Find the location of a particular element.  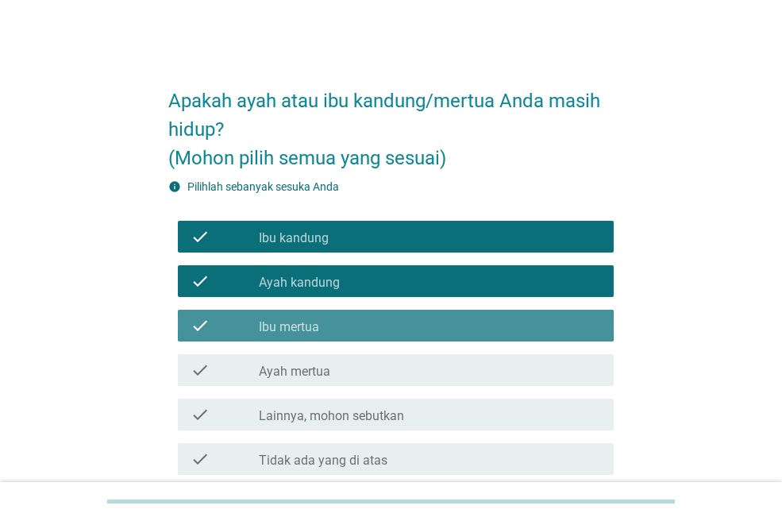

i: info is located at coordinates (175, 187).